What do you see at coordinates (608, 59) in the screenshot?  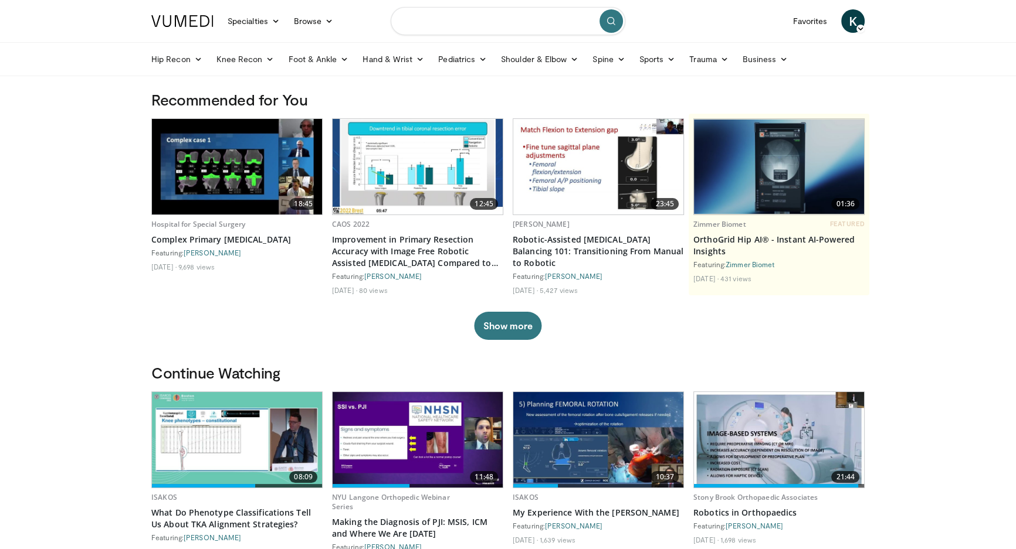 I see `a: Spine` at bounding box center [608, 59].